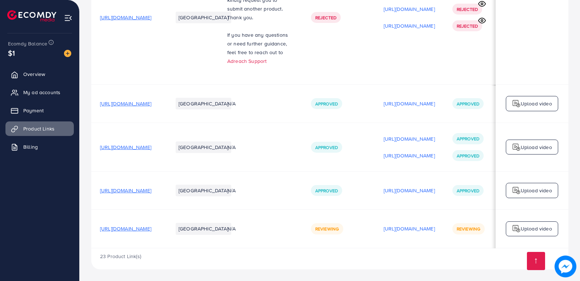  I want to click on a: Payment, so click(40, 111).